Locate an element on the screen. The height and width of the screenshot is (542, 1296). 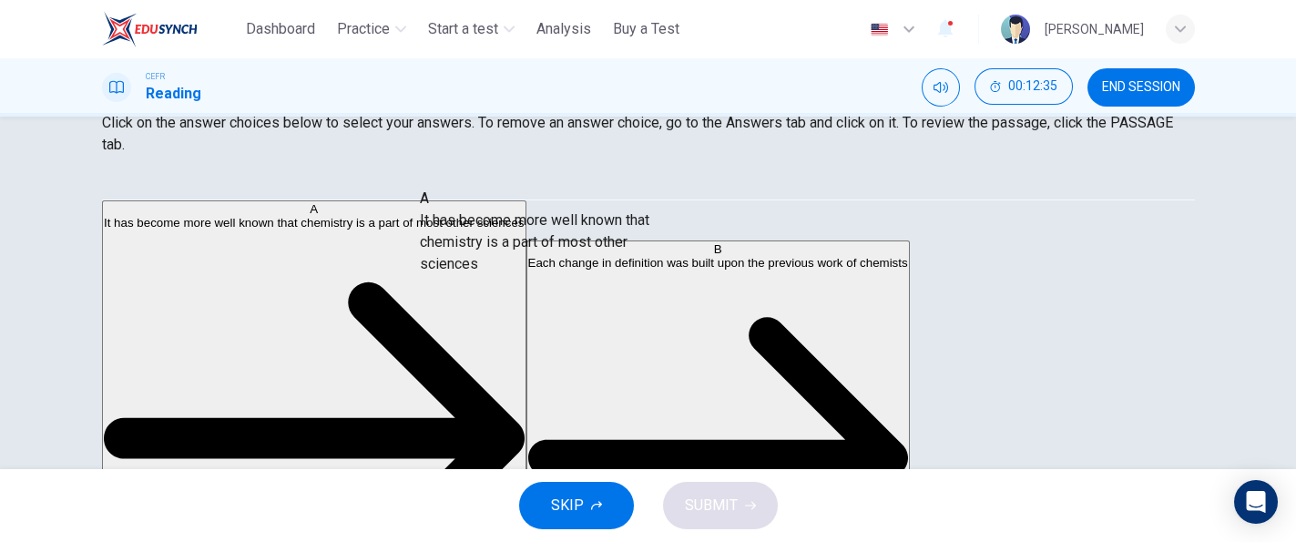
div: B is located at coordinates (717, 249).